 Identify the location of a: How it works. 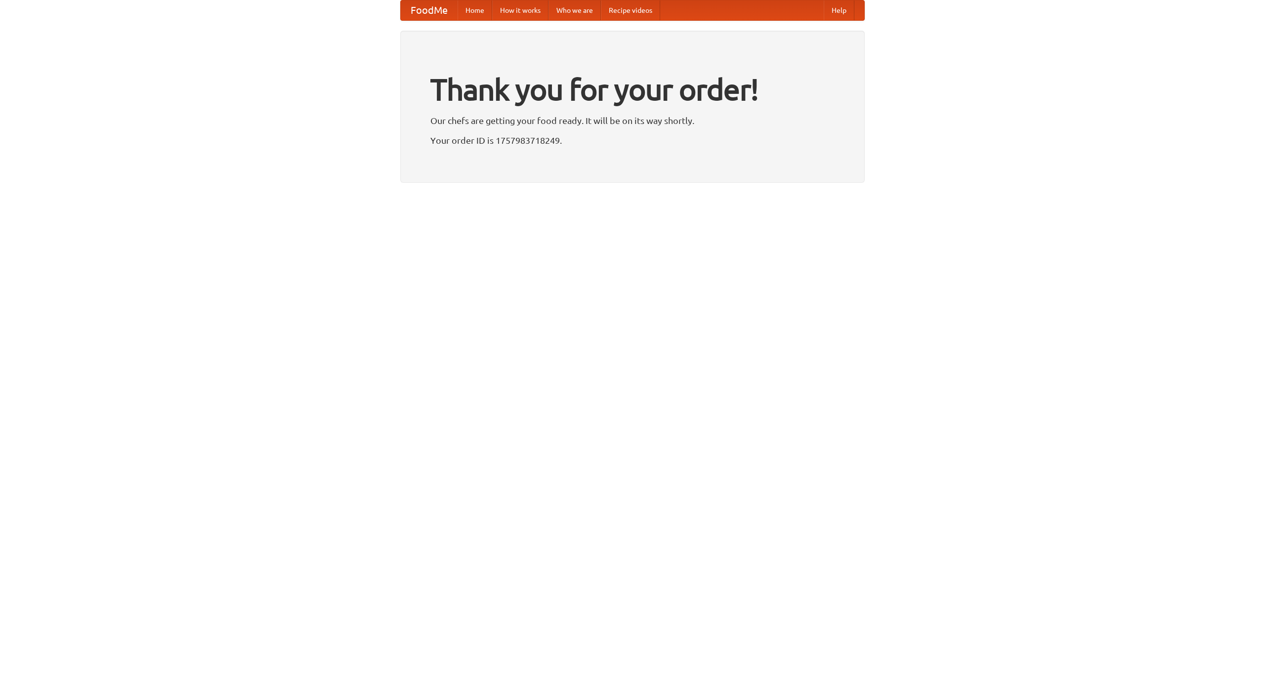
(520, 10).